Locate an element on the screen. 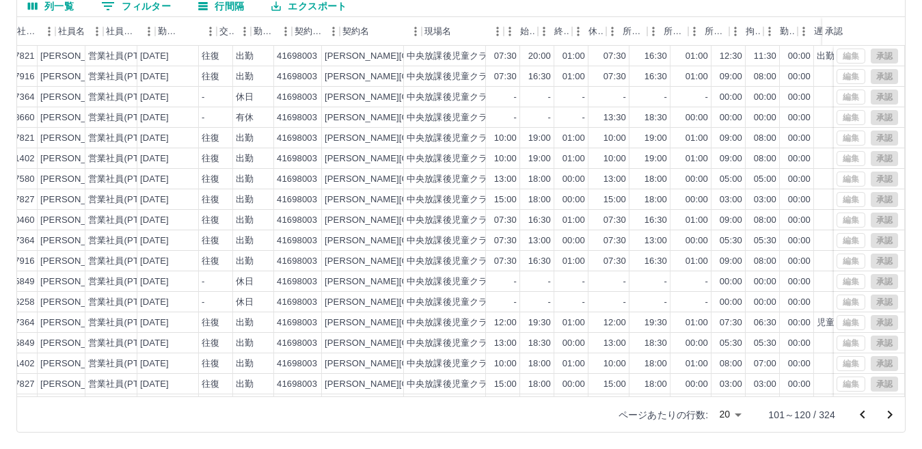 The width and height of the screenshot is (922, 449). button: 前のページへ is located at coordinates (862, 415).